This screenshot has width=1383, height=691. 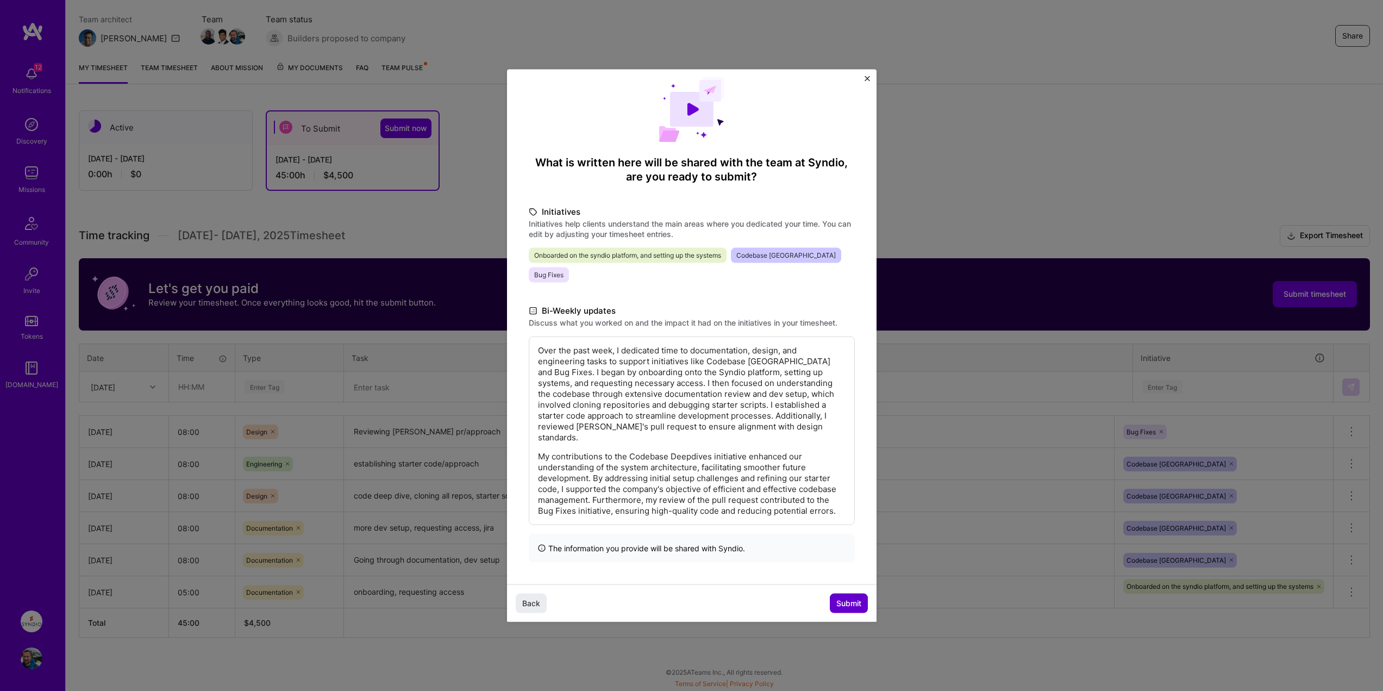 I want to click on button: Submit, so click(x=849, y=603).